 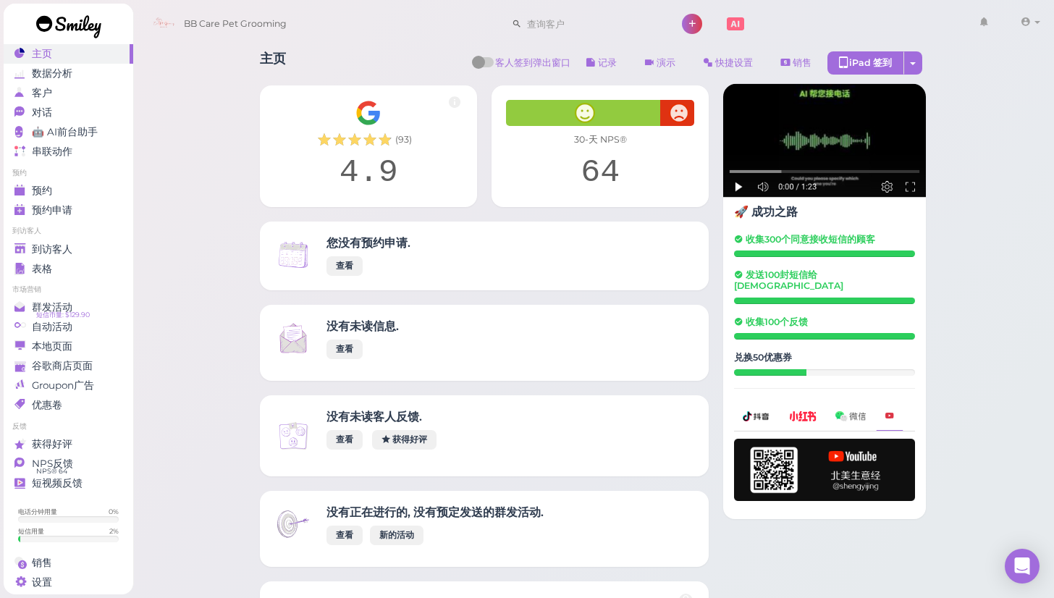 I want to click on a: 谷歌商店页面, so click(x=68, y=366).